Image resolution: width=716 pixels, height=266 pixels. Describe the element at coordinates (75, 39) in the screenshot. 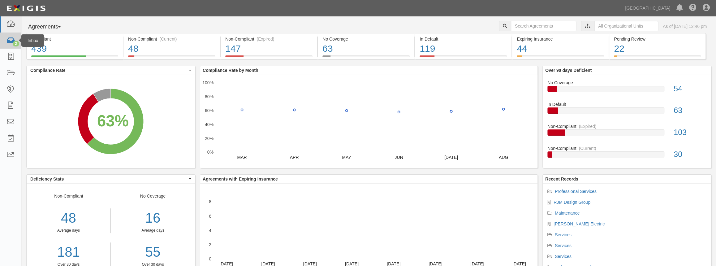

I see `div: Compliant` at that location.